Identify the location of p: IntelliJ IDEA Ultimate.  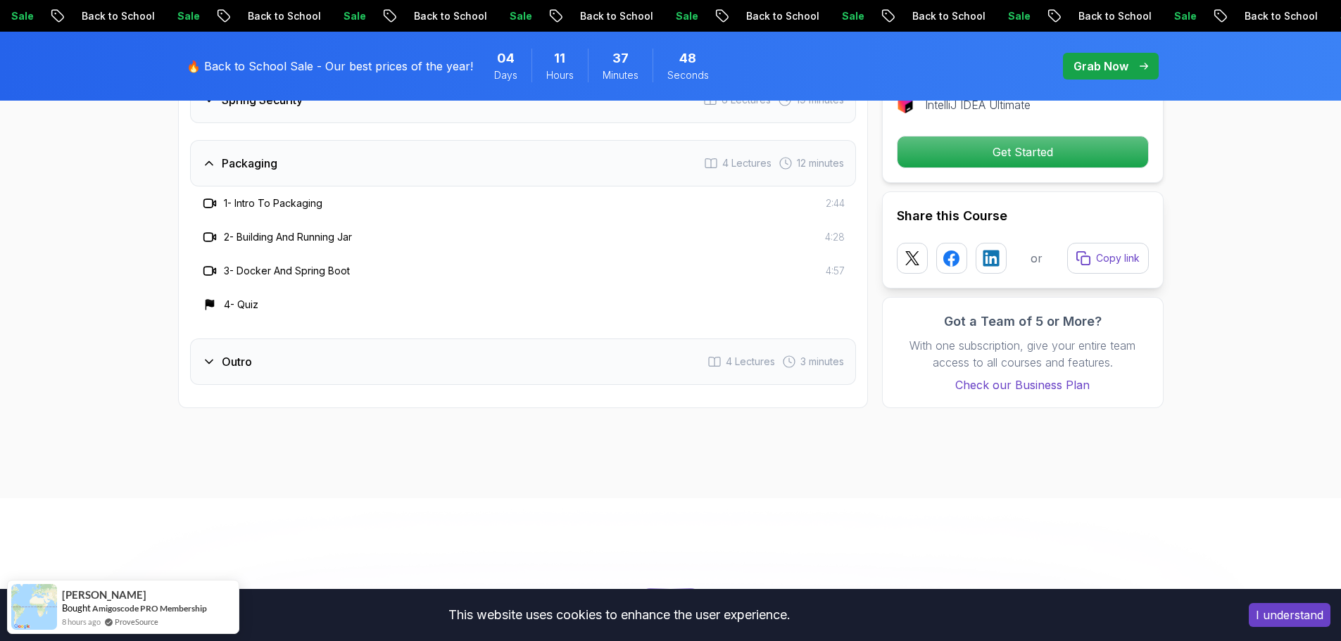
(978, 105).